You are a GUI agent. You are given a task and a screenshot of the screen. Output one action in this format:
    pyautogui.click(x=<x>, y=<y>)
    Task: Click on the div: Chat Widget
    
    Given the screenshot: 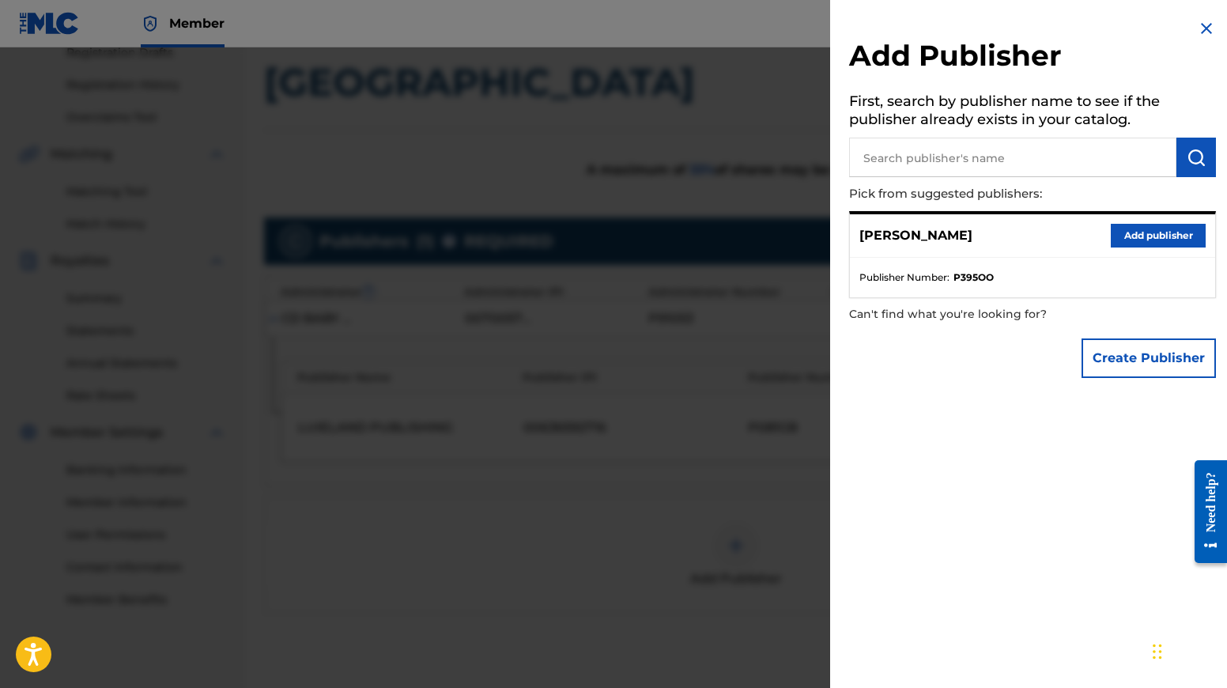 What is the action you would take?
    pyautogui.click(x=1187, y=650)
    